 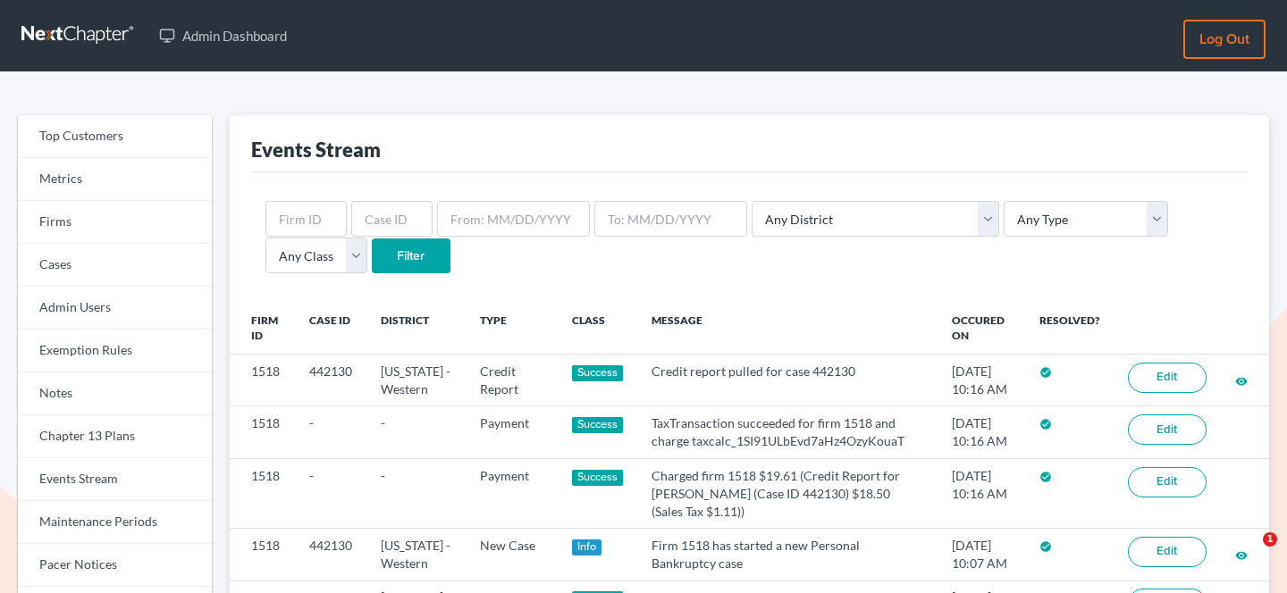 What do you see at coordinates (587, 548) in the screenshot?
I see `div: Info` at bounding box center [587, 548].